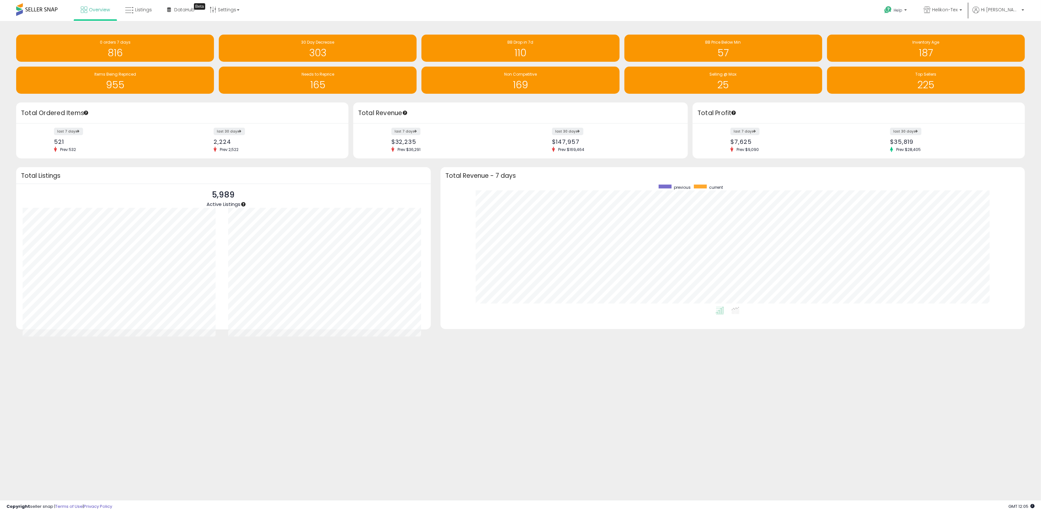 Image resolution: width=1041 pixels, height=513 pixels. Describe the element at coordinates (952, 142) in the screenshot. I see `div: $35,819` at that location.